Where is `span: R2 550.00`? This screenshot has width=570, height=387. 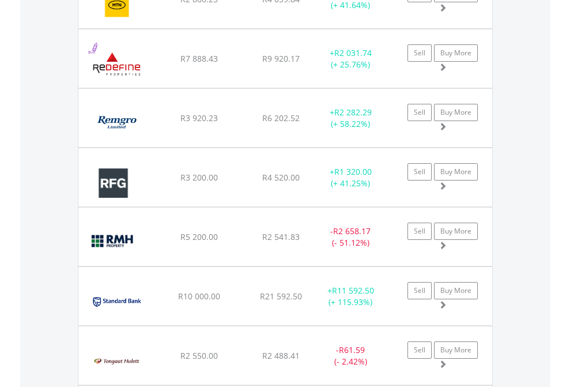 span: R2 550.00 is located at coordinates (199, 355).